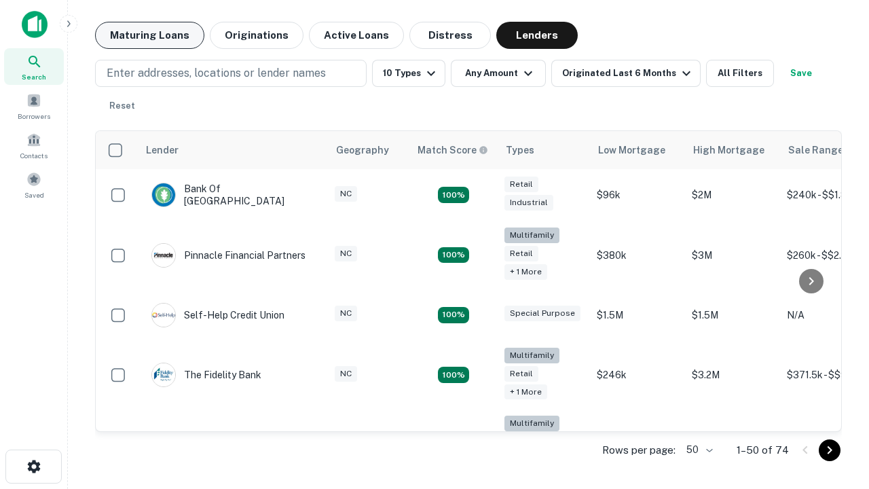 Image resolution: width=869 pixels, height=489 pixels. What do you see at coordinates (34, 156) in the screenshot?
I see `span: Contacts` at bounding box center [34, 156].